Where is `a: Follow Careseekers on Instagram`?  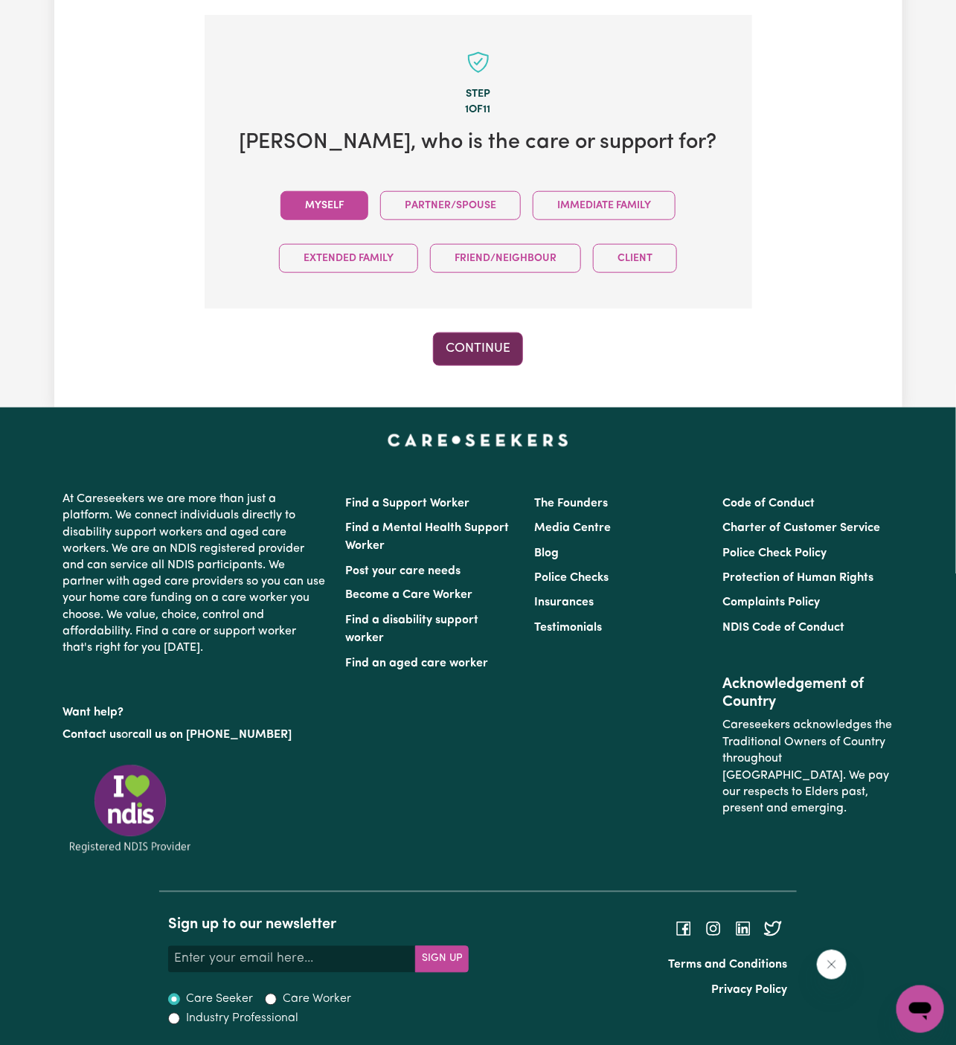 a: Follow Careseekers on Instagram is located at coordinates (713, 928).